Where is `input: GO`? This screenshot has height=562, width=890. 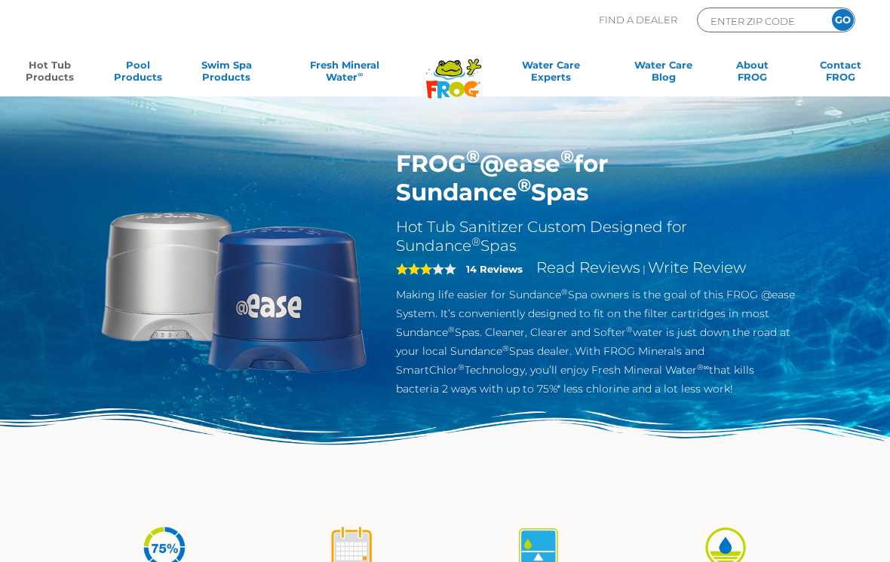
input: GO is located at coordinates (842, 20).